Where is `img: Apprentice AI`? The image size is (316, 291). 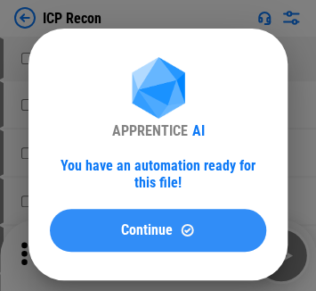
img: Apprentice AI is located at coordinates (159, 89).